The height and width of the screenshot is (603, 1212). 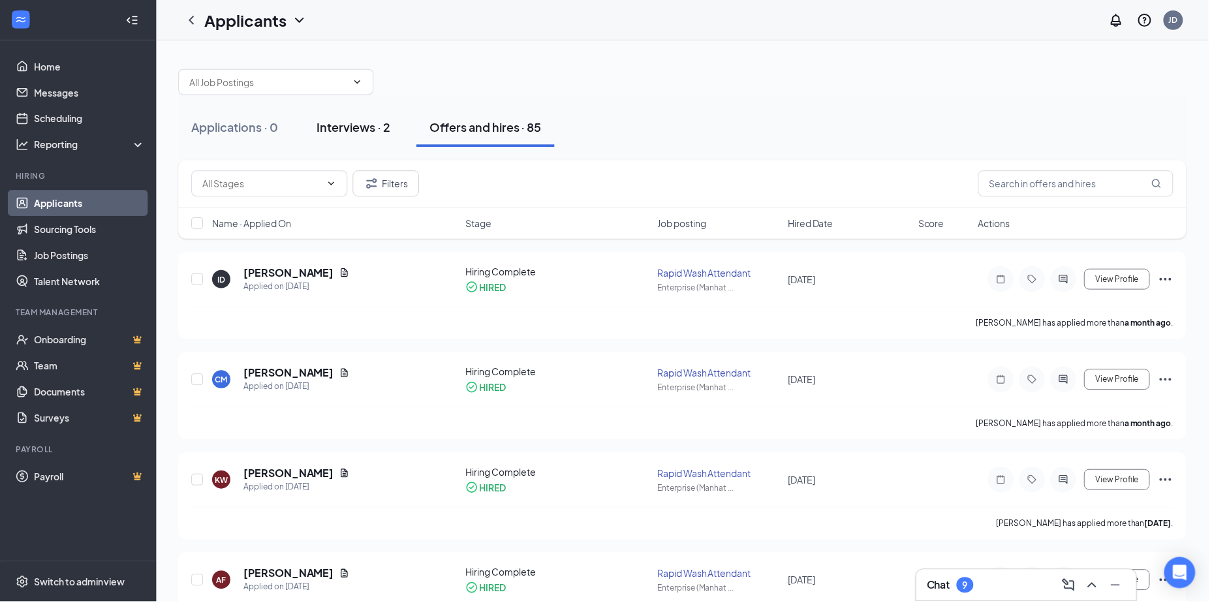 I want to click on span: Actions, so click(x=997, y=224).